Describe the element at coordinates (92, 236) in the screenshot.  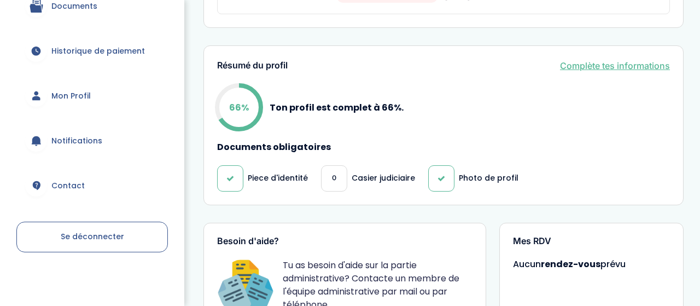
I see `span: Se déconnecter` at that location.